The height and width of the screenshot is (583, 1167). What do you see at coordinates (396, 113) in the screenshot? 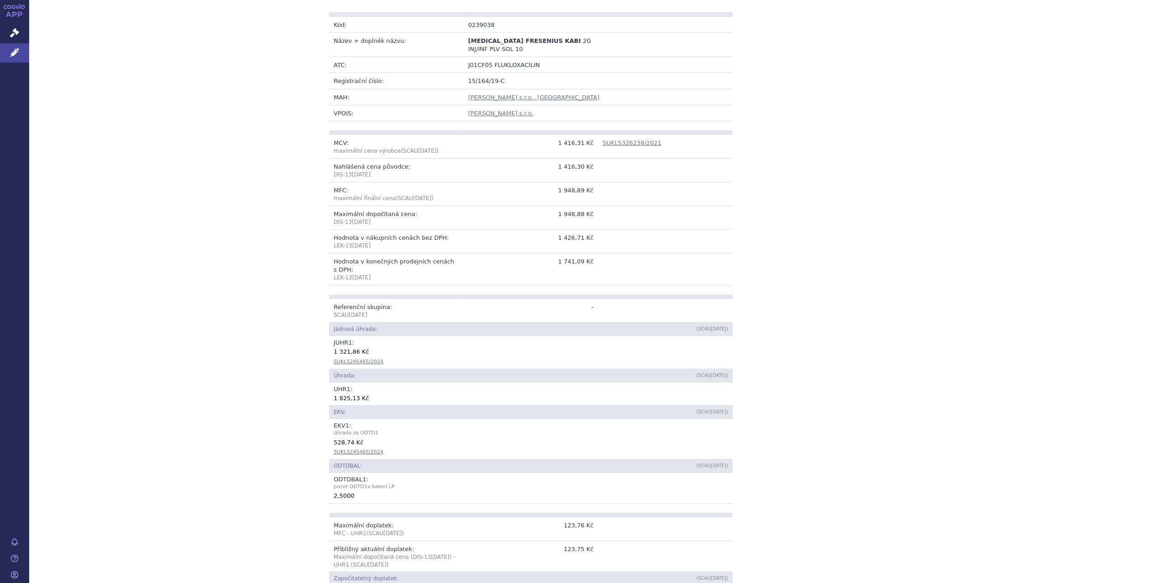
I see `td: VPOIS:` at bounding box center [396, 113].